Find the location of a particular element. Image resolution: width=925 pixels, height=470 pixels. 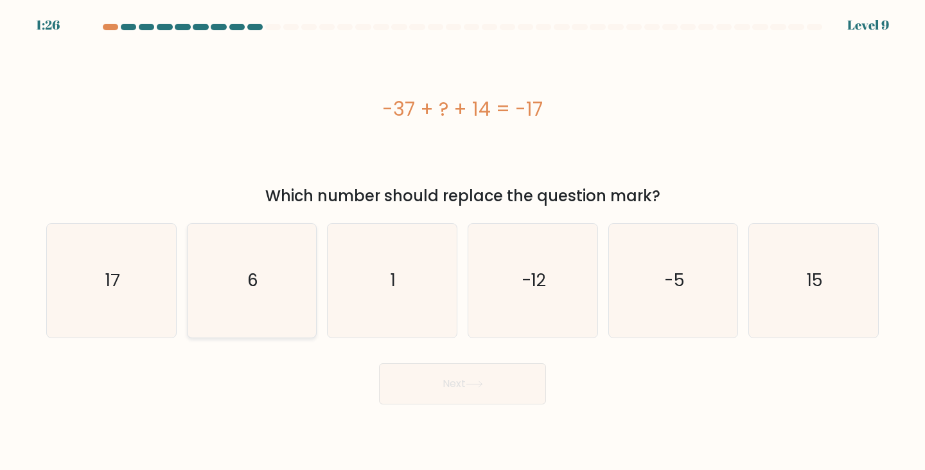

text: 1 is located at coordinates (393, 280).